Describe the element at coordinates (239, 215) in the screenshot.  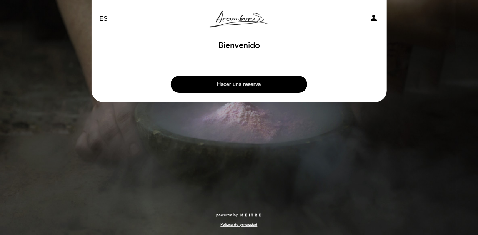
I see `a: powered by` at that location.